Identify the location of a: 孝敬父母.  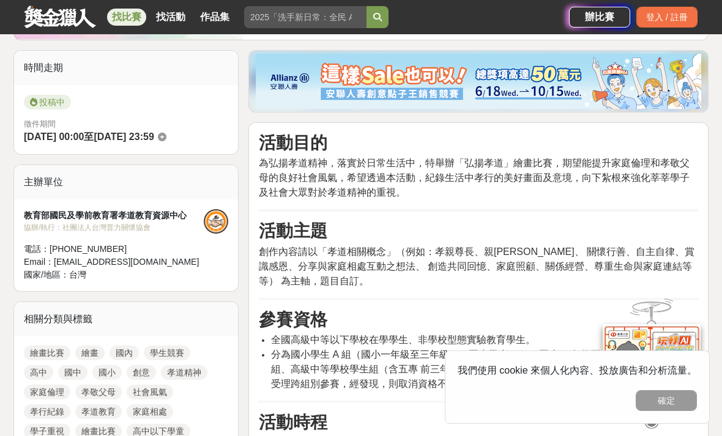
(98, 392).